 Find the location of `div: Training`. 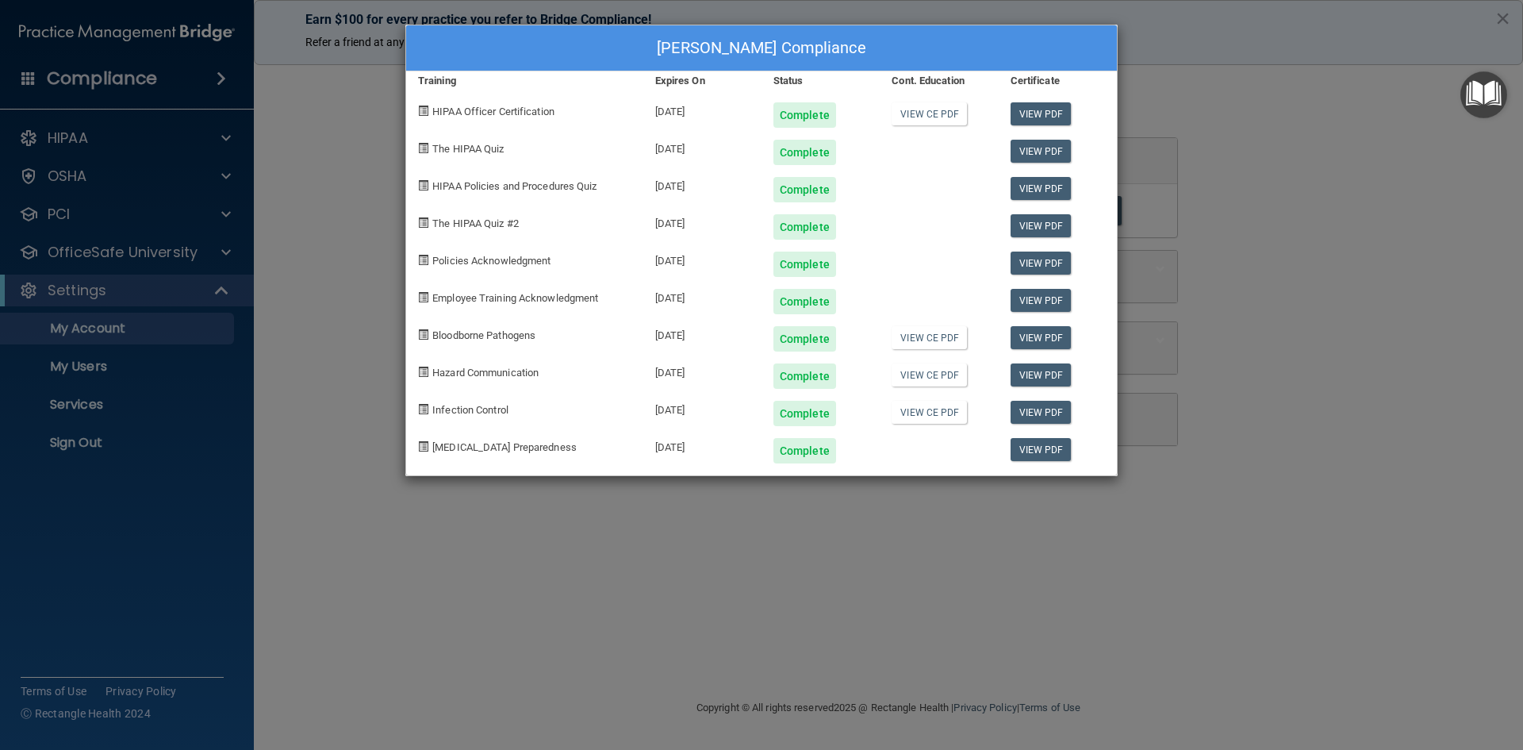

div: Training is located at coordinates (524, 81).